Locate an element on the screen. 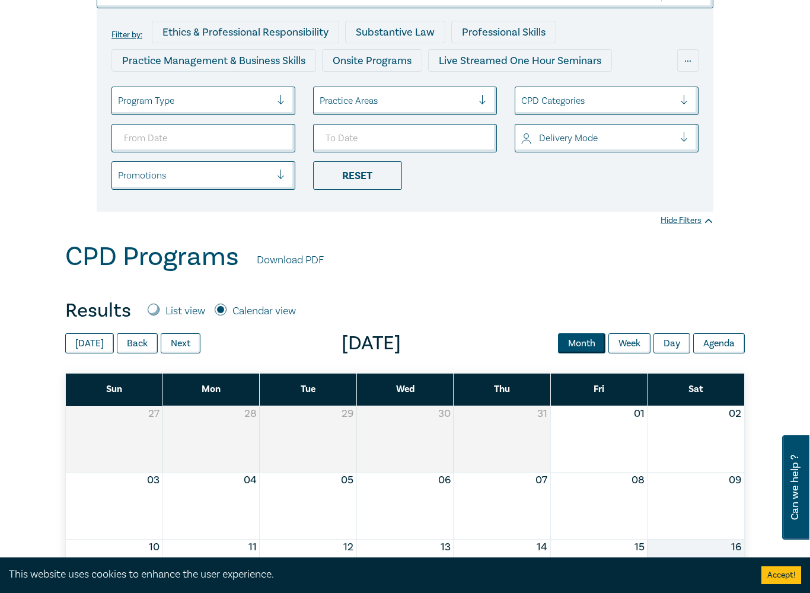 This screenshot has width=810, height=593. h4: Results is located at coordinates (98, 311).